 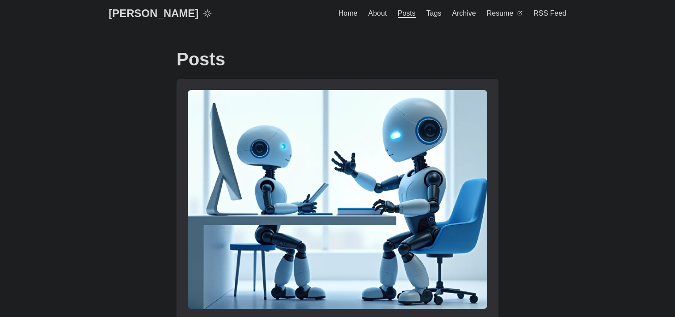 What do you see at coordinates (338, 59) in the screenshot?
I see `h1: Posts` at bounding box center [338, 59].